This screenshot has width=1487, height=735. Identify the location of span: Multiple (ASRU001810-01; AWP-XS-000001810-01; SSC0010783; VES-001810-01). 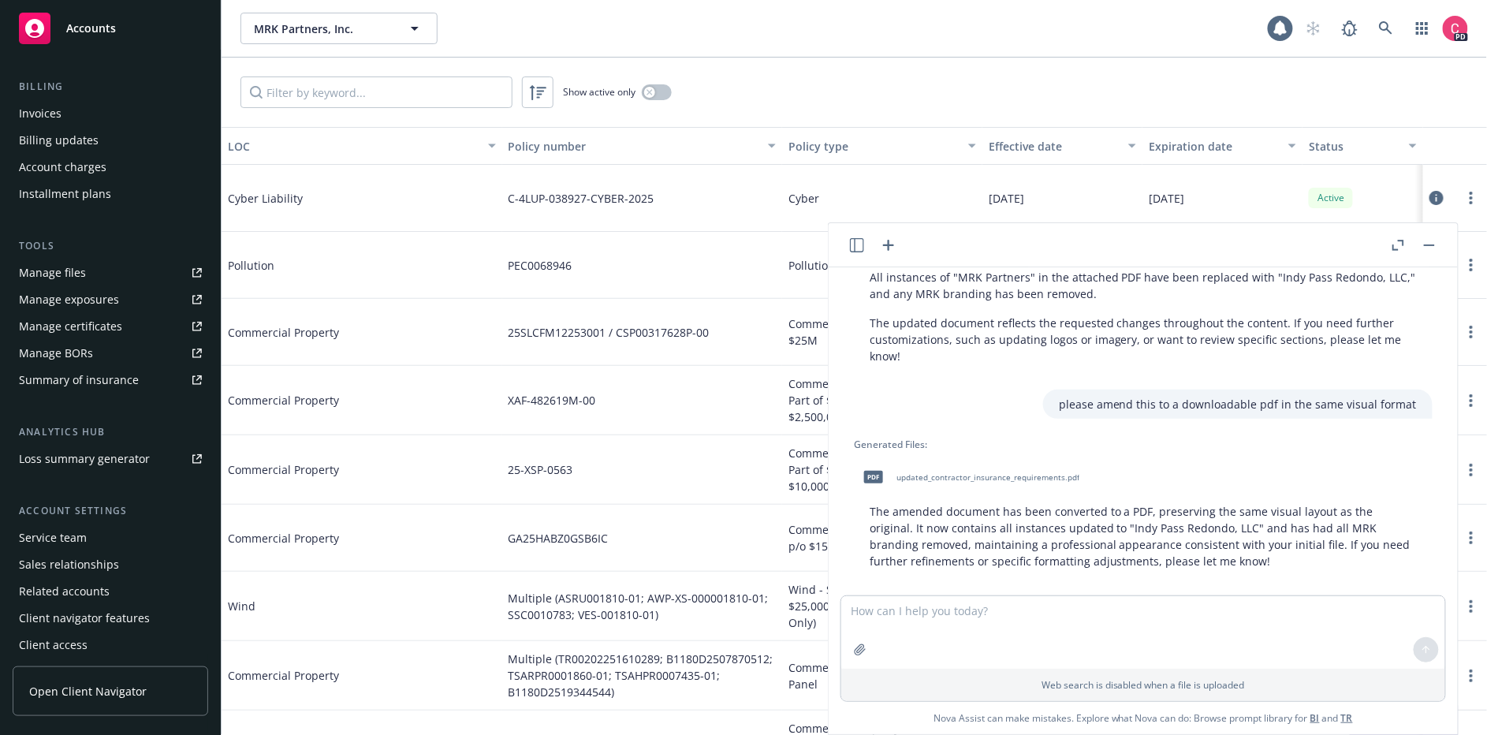
(643, 606).